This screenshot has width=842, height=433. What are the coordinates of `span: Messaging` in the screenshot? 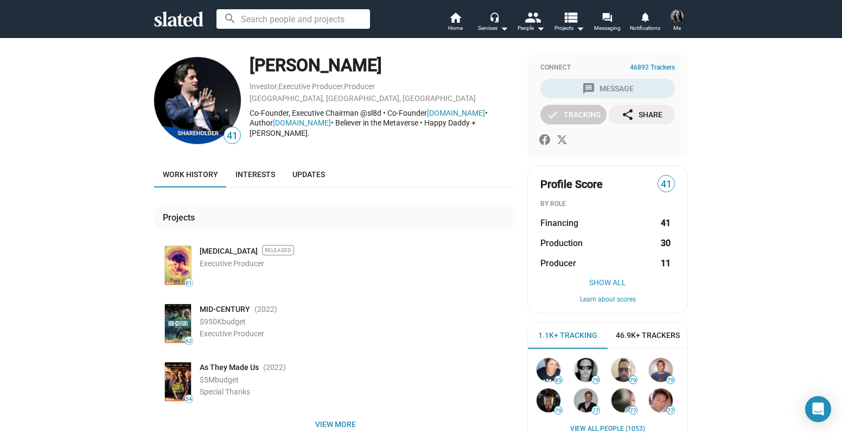 It's located at (607, 28).